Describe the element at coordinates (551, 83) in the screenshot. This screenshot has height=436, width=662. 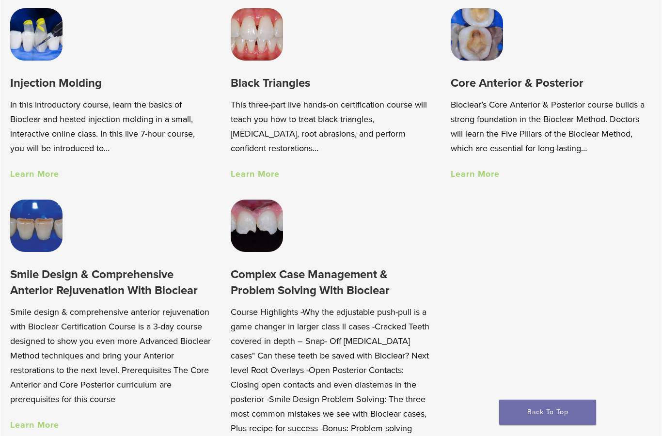
I see `h3: Core Anterior & Posterior` at that location.